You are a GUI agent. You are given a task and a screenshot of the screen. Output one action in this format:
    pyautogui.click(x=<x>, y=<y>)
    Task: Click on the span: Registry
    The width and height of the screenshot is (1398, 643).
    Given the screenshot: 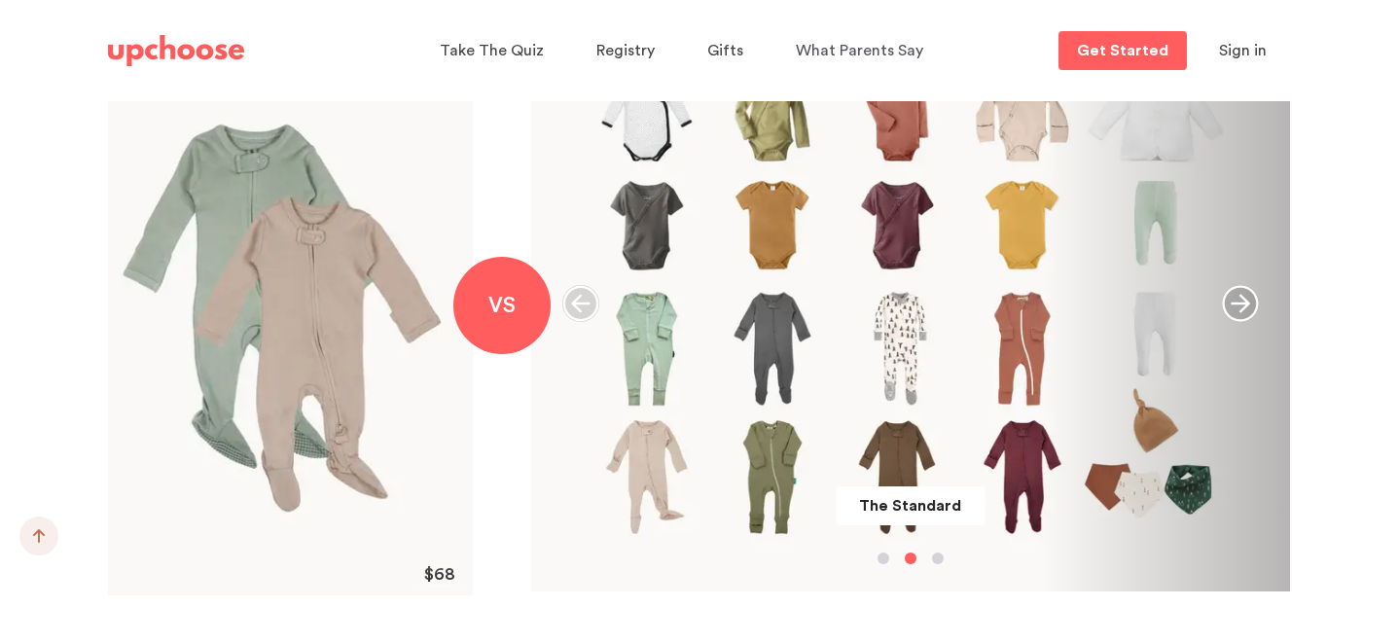 What is the action you would take?
    pyautogui.click(x=625, y=51)
    